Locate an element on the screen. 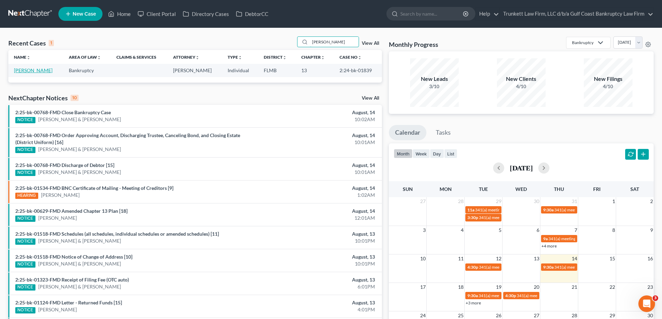  a: Client Portal is located at coordinates (157, 14).